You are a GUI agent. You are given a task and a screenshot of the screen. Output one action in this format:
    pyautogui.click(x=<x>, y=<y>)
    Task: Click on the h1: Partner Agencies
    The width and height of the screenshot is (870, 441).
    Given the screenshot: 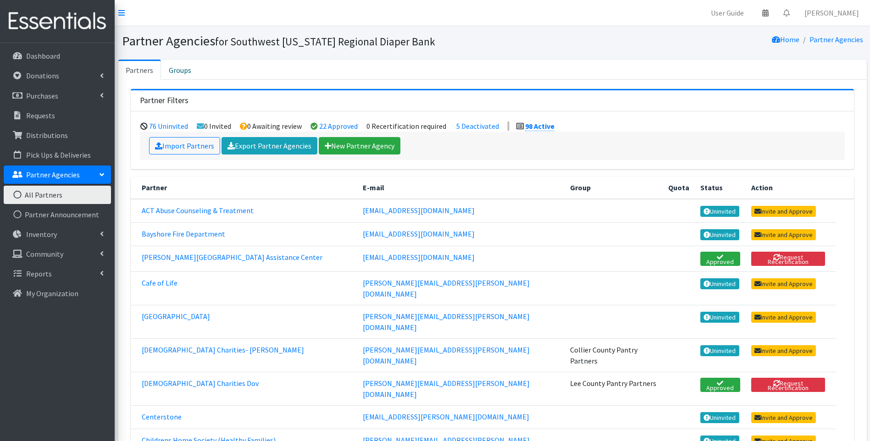 What is the action you would take?
    pyautogui.click(x=305, y=41)
    